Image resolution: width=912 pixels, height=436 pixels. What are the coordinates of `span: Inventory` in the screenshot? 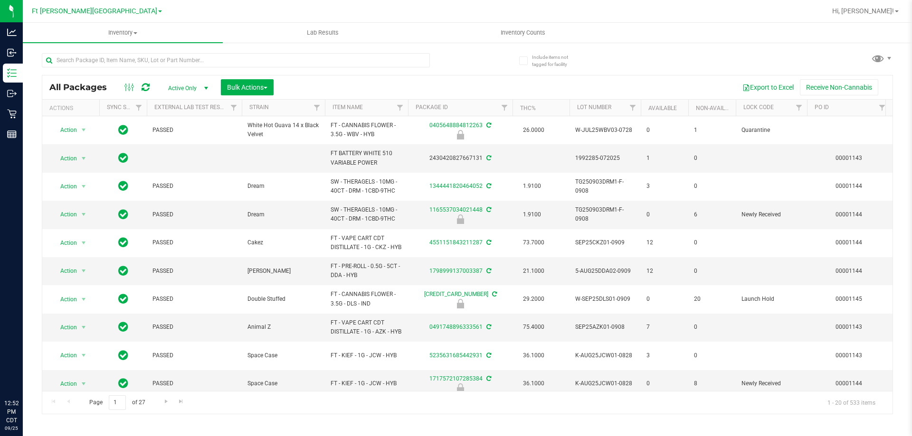 It's located at (123, 33).